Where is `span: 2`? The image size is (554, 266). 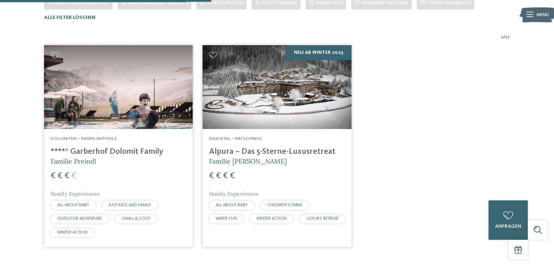 span: 2 is located at coordinates (502, 37).